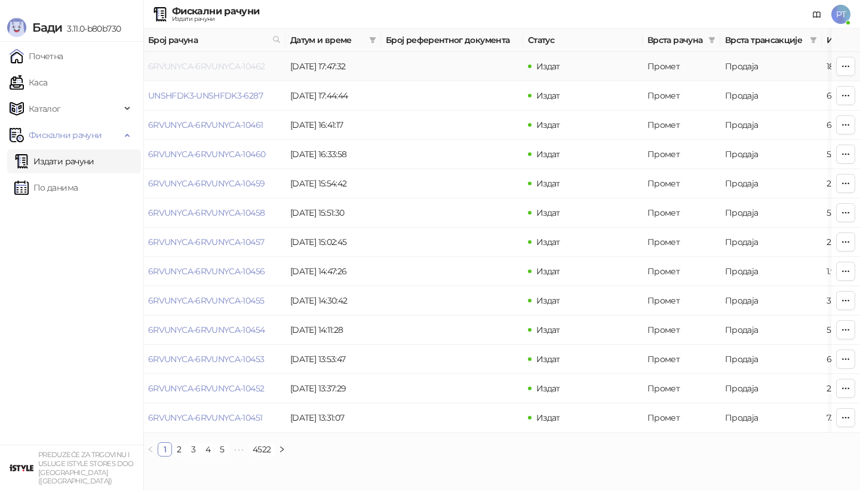 The image size is (860, 490). Describe the element at coordinates (262, 449) in the screenshot. I see `a: 4522` at that location.